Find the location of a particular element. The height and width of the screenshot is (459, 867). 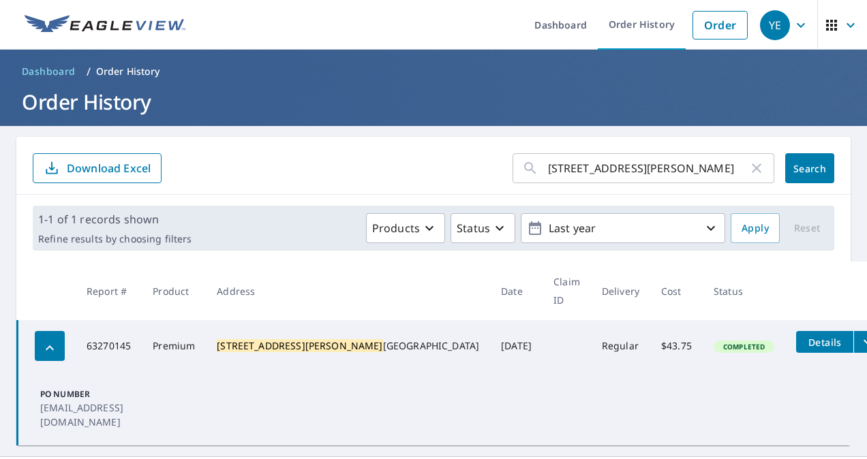

th: Date is located at coordinates (516, 291).